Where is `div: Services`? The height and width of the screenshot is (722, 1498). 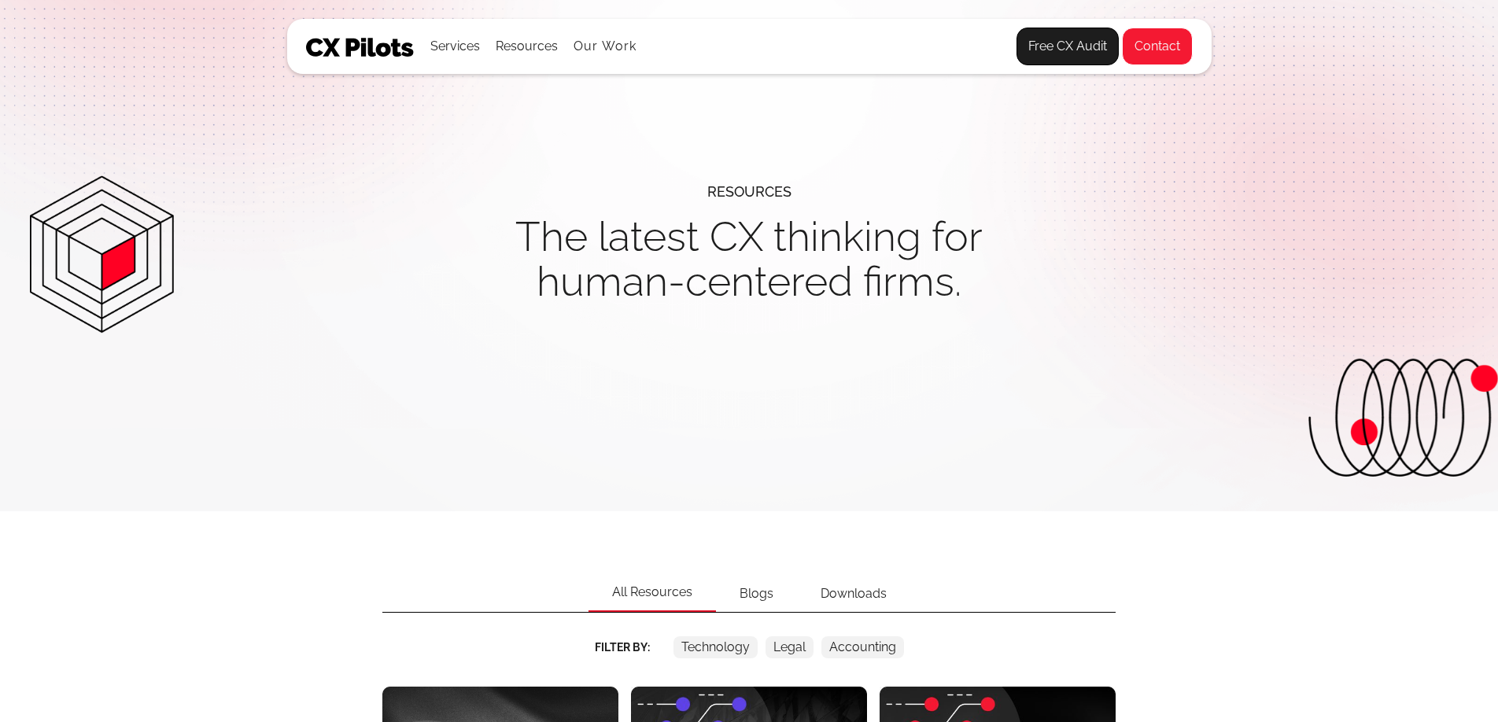 div: Services is located at coordinates (455, 46).